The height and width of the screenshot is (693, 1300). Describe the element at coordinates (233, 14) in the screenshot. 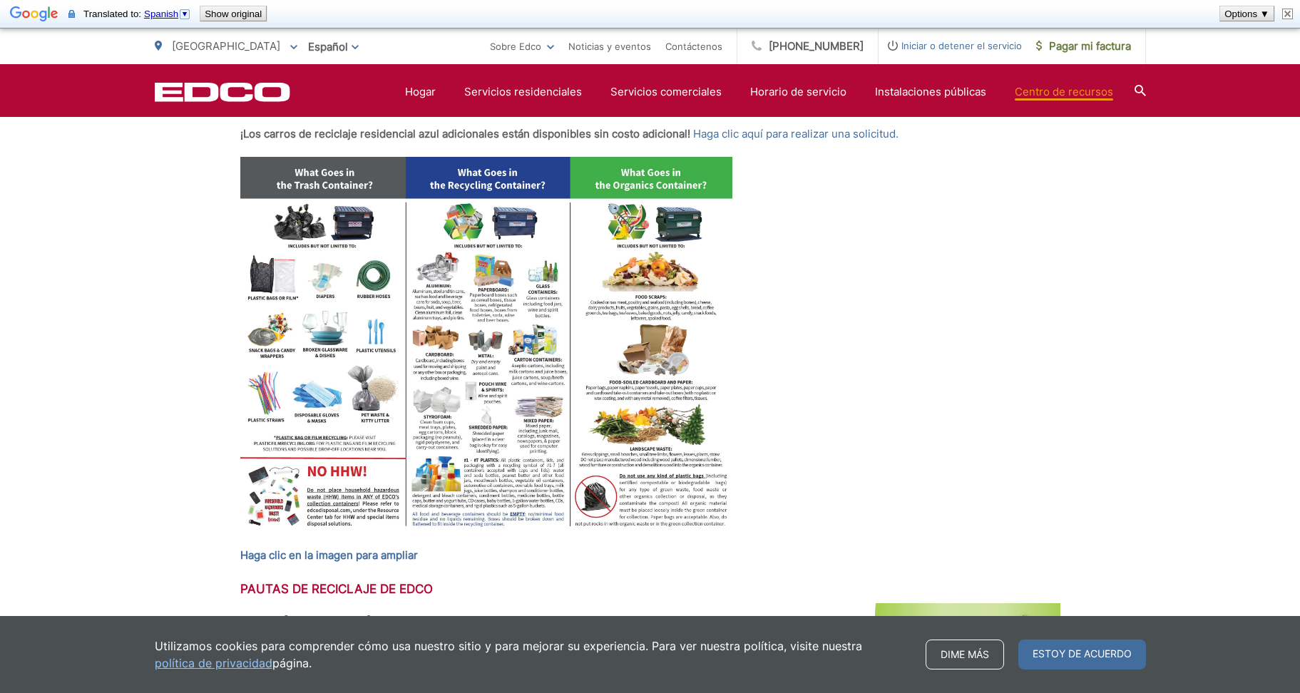

I see `button: Show original` at that location.